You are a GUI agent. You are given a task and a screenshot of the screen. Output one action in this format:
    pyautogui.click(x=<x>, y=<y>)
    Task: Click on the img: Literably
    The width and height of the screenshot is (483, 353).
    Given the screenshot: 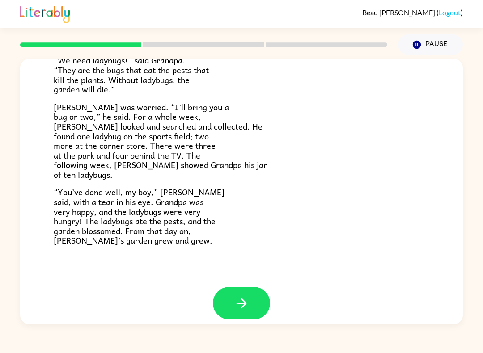 What is the action you would take?
    pyautogui.click(x=45, y=13)
    